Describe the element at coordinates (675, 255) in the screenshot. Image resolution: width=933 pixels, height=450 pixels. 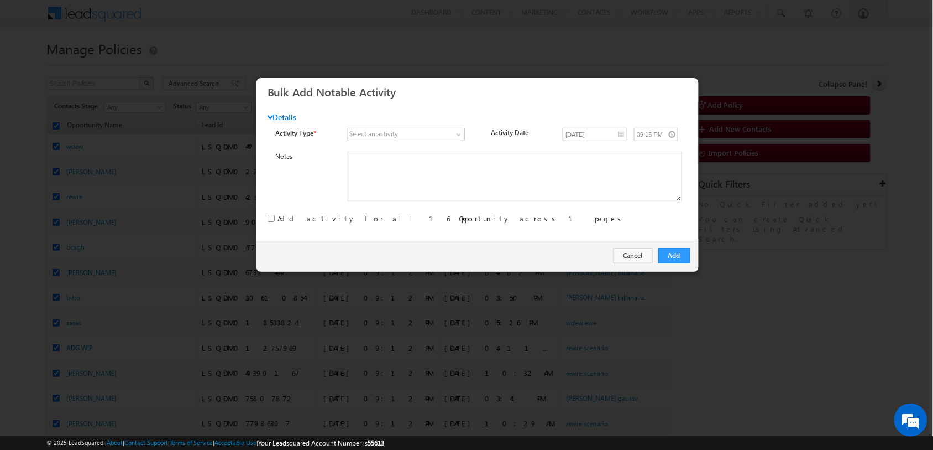
I see `button: Add` at that location.